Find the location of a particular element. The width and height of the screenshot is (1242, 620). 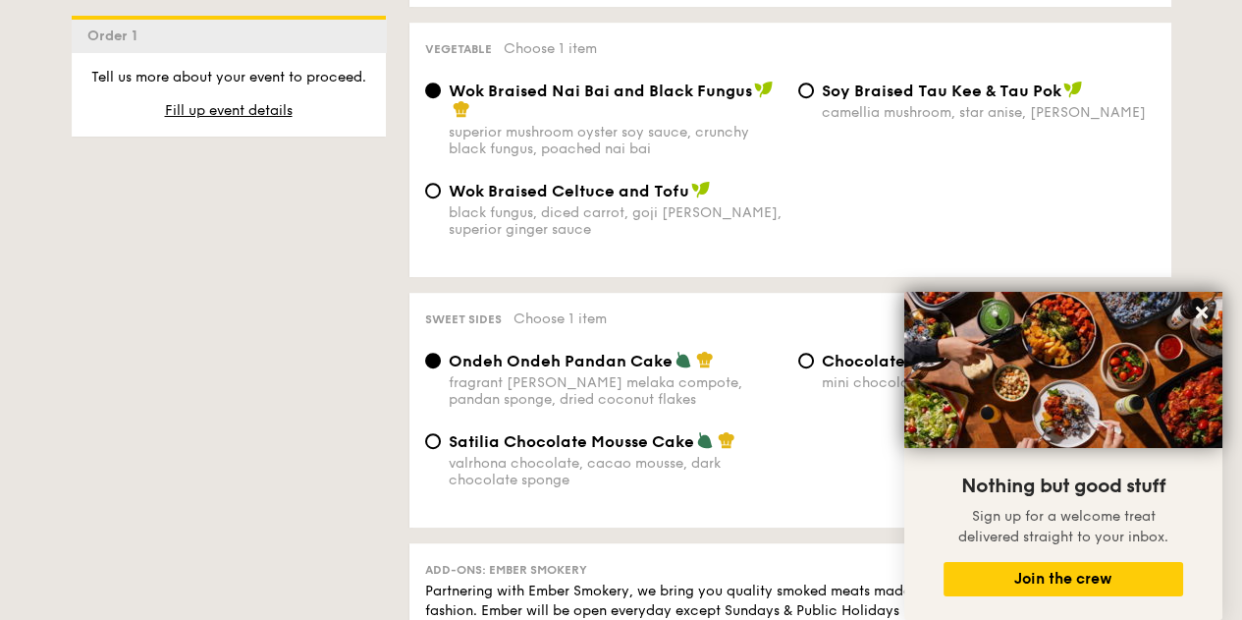

span: Sweet sides is located at coordinates (464, 319).